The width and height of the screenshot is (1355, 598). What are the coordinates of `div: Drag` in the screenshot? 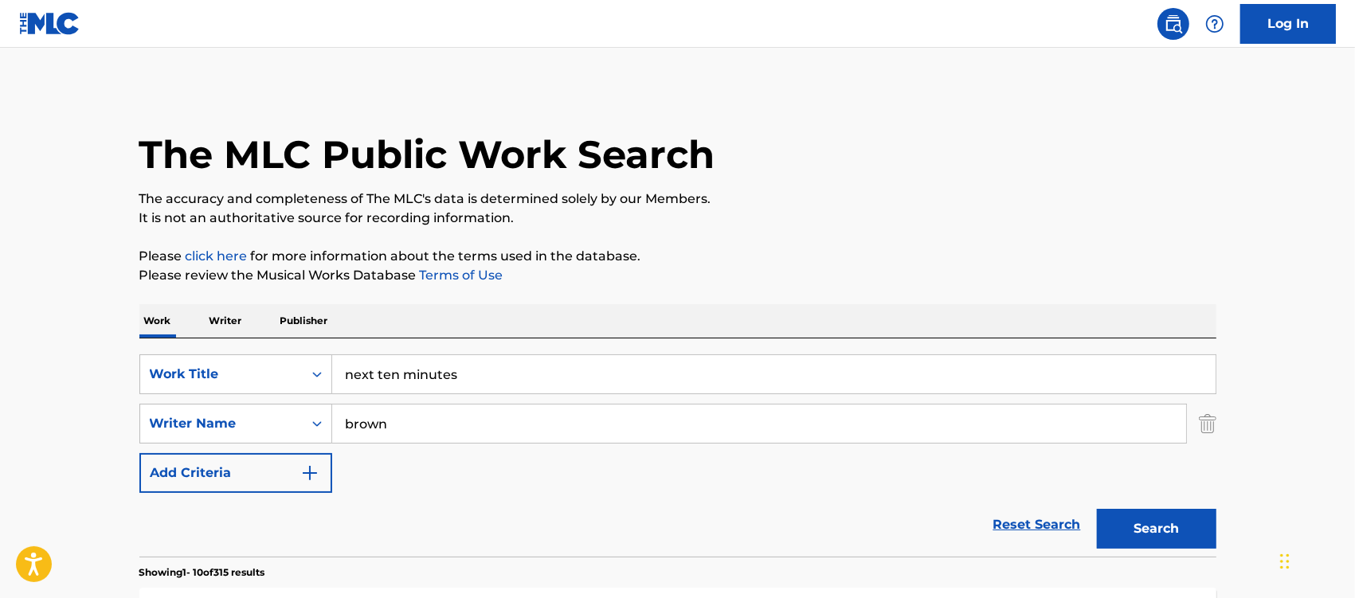 It's located at (1285, 562).